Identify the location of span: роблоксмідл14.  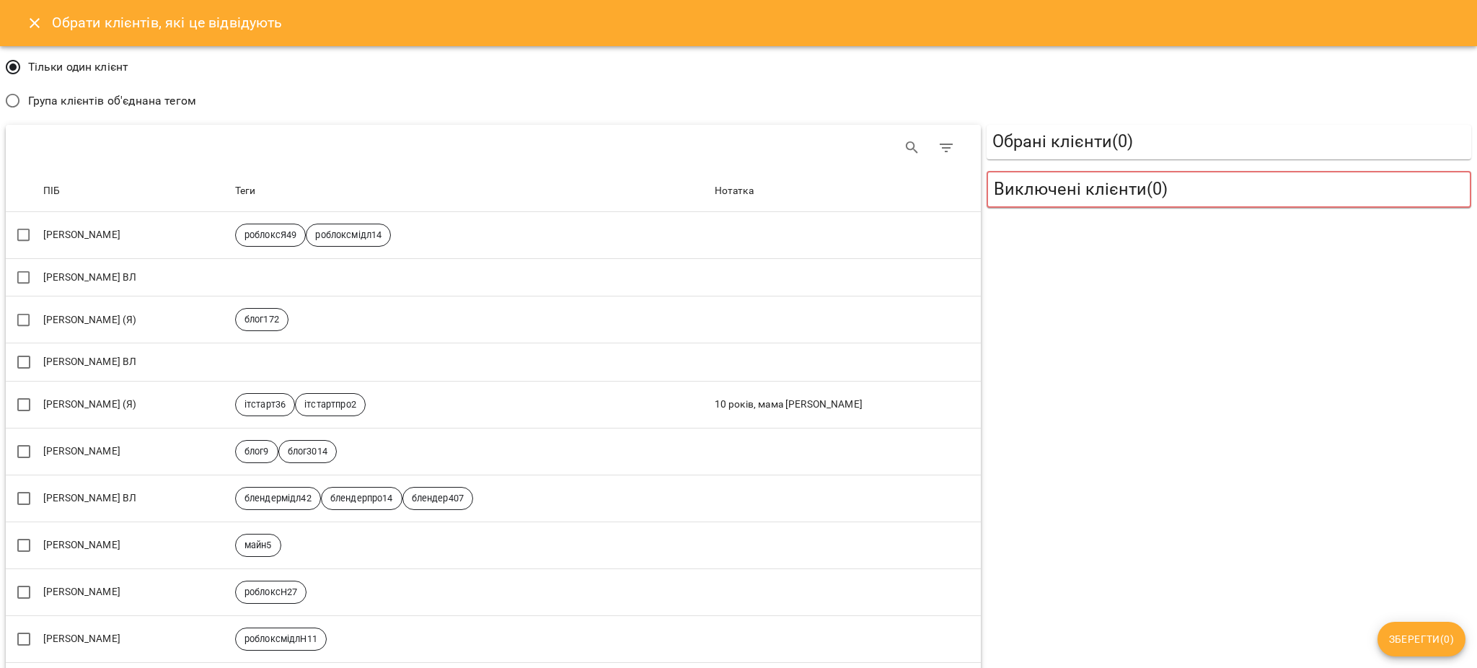
(348, 235).